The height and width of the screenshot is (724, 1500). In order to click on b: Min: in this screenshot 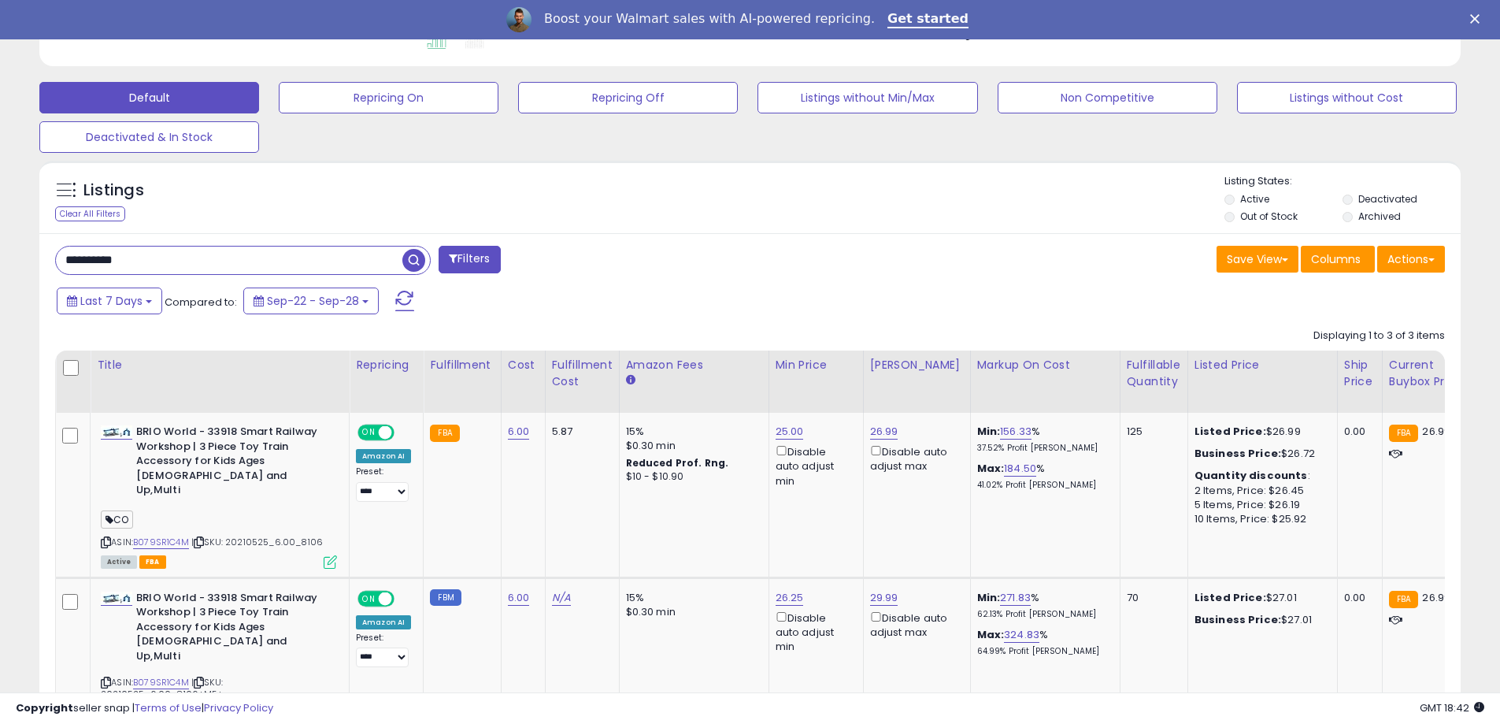, I will do `click(989, 597)`.